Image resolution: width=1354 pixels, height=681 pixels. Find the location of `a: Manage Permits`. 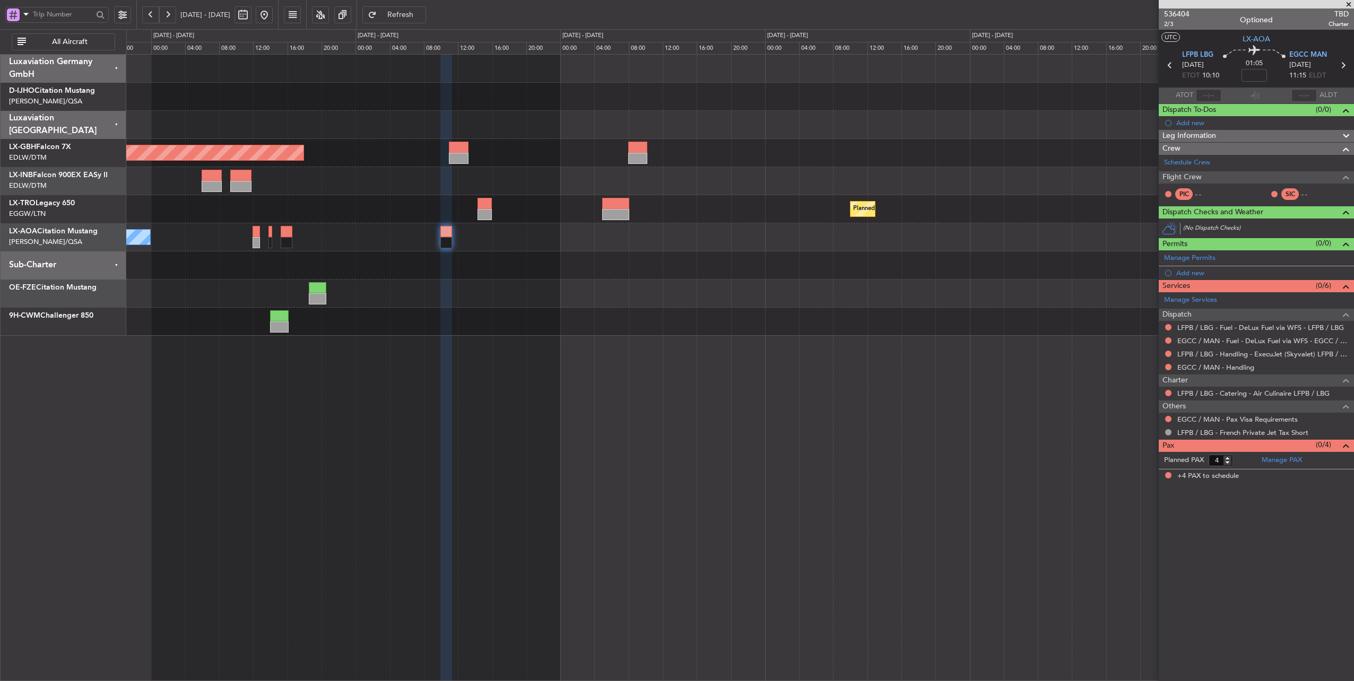

a: Manage Permits is located at coordinates (1190, 258).